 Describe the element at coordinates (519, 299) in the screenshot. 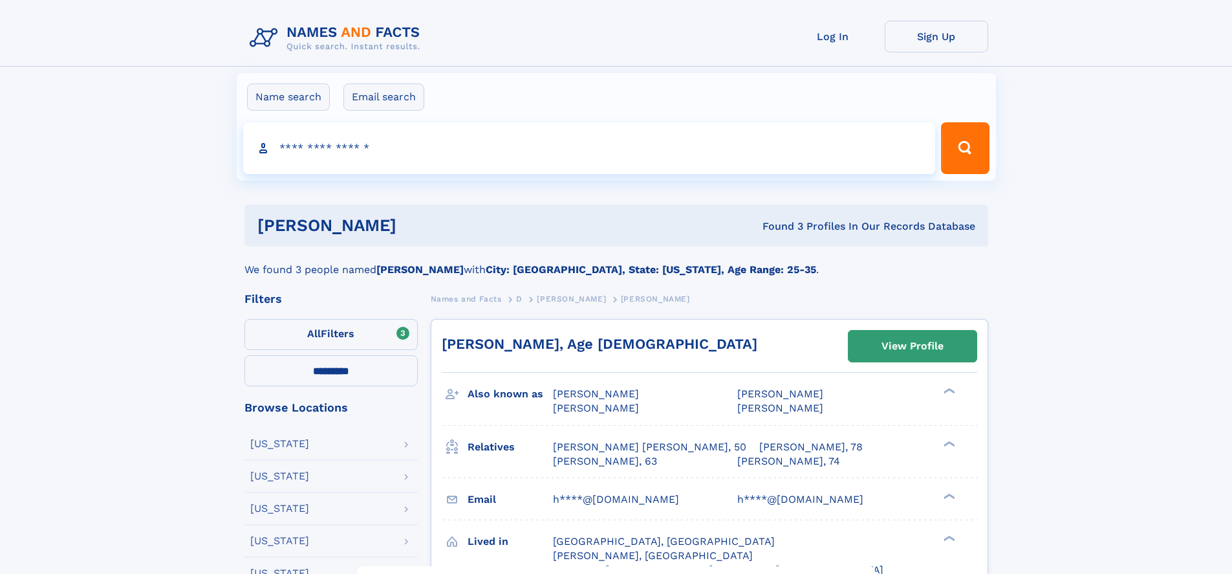

I see `span: D` at that location.